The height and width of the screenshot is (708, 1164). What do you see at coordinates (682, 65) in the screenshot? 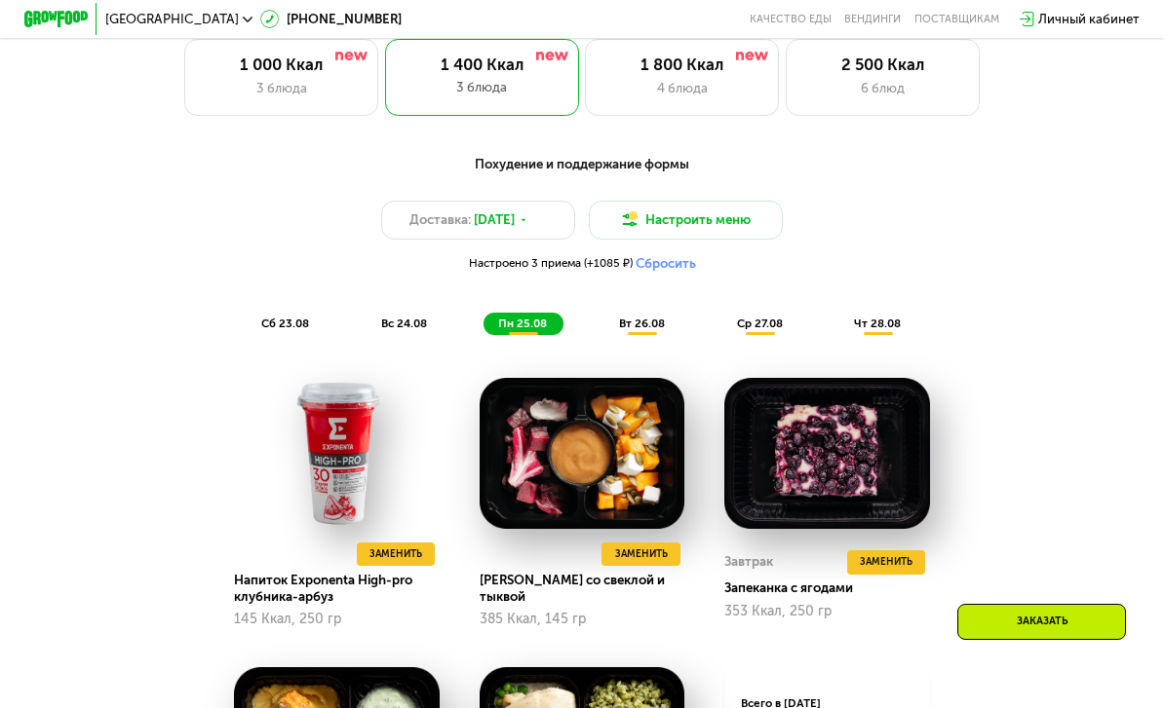
I see `div: 1 800 Ккал` at bounding box center [682, 65].